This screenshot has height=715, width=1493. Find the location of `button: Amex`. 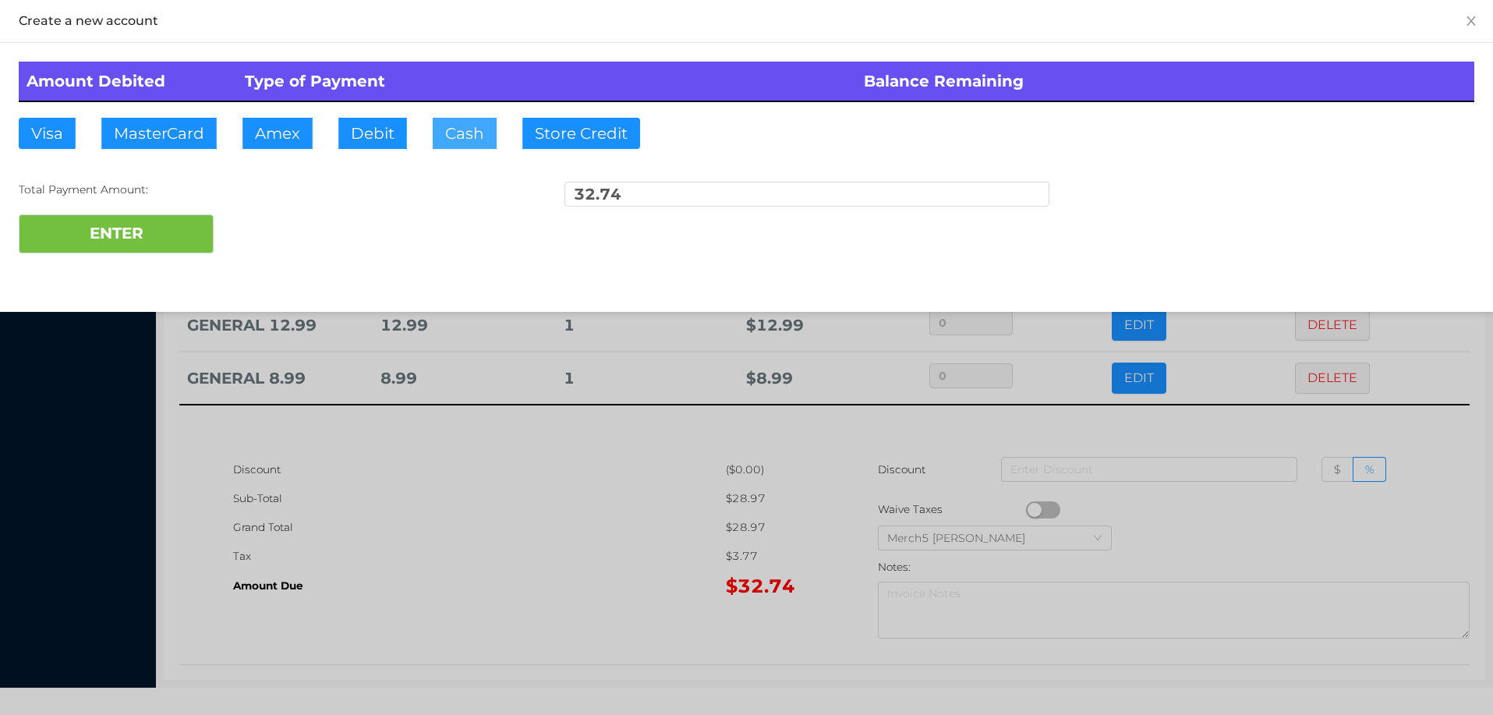

button: Amex is located at coordinates (277, 133).